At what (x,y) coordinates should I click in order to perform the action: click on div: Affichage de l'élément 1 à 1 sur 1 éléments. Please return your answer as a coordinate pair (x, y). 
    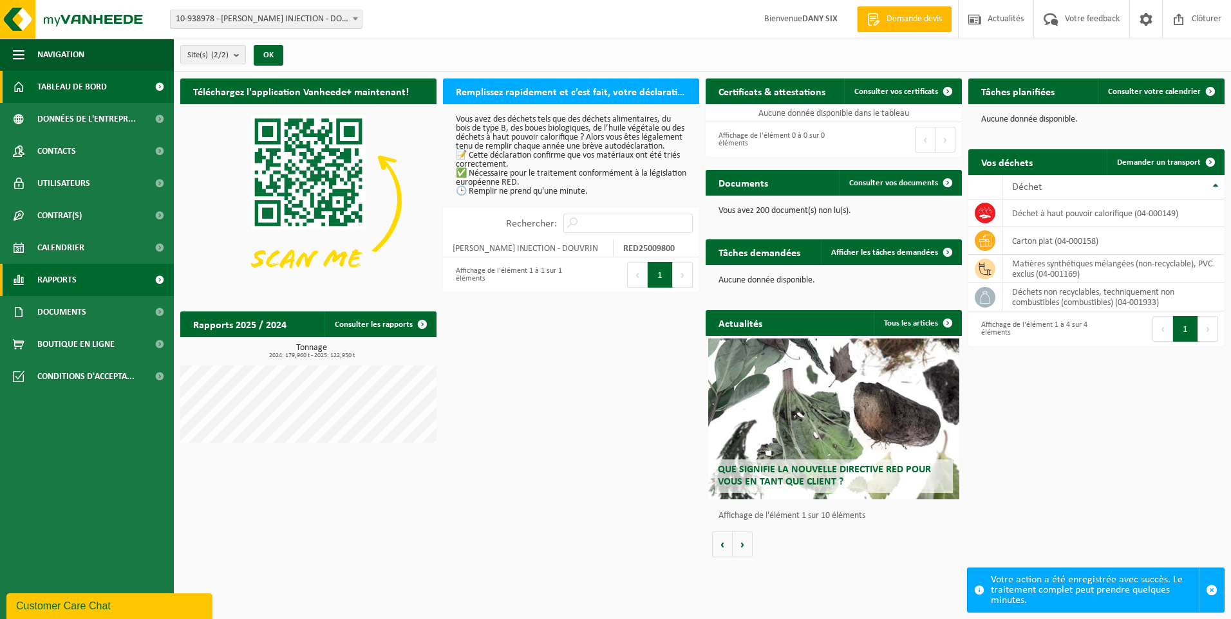
    Looking at the image, I should click on (507, 275).